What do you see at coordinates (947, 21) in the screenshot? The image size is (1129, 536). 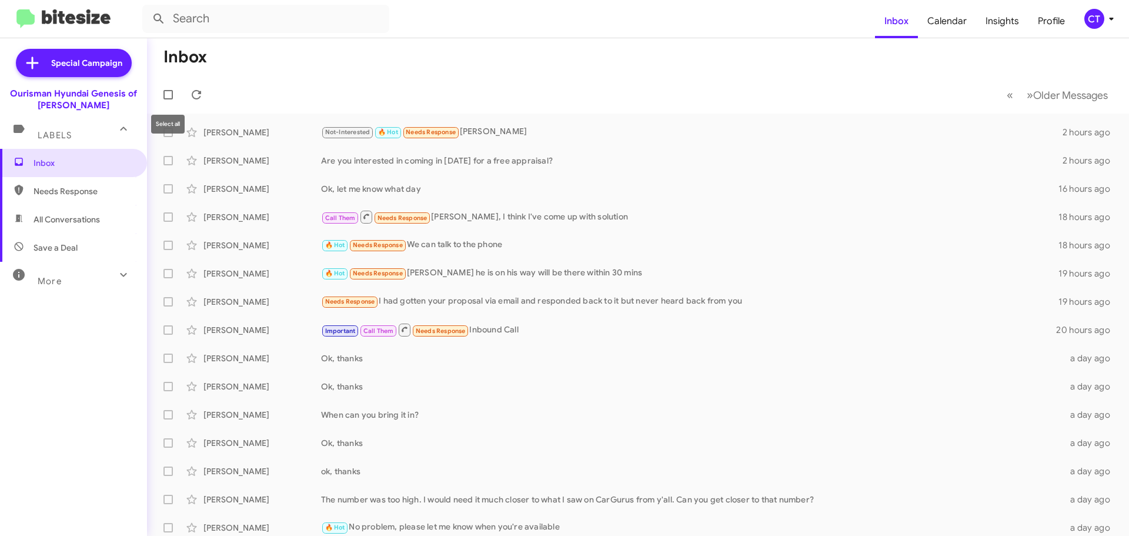 I see `span: Calendar` at bounding box center [947, 21].